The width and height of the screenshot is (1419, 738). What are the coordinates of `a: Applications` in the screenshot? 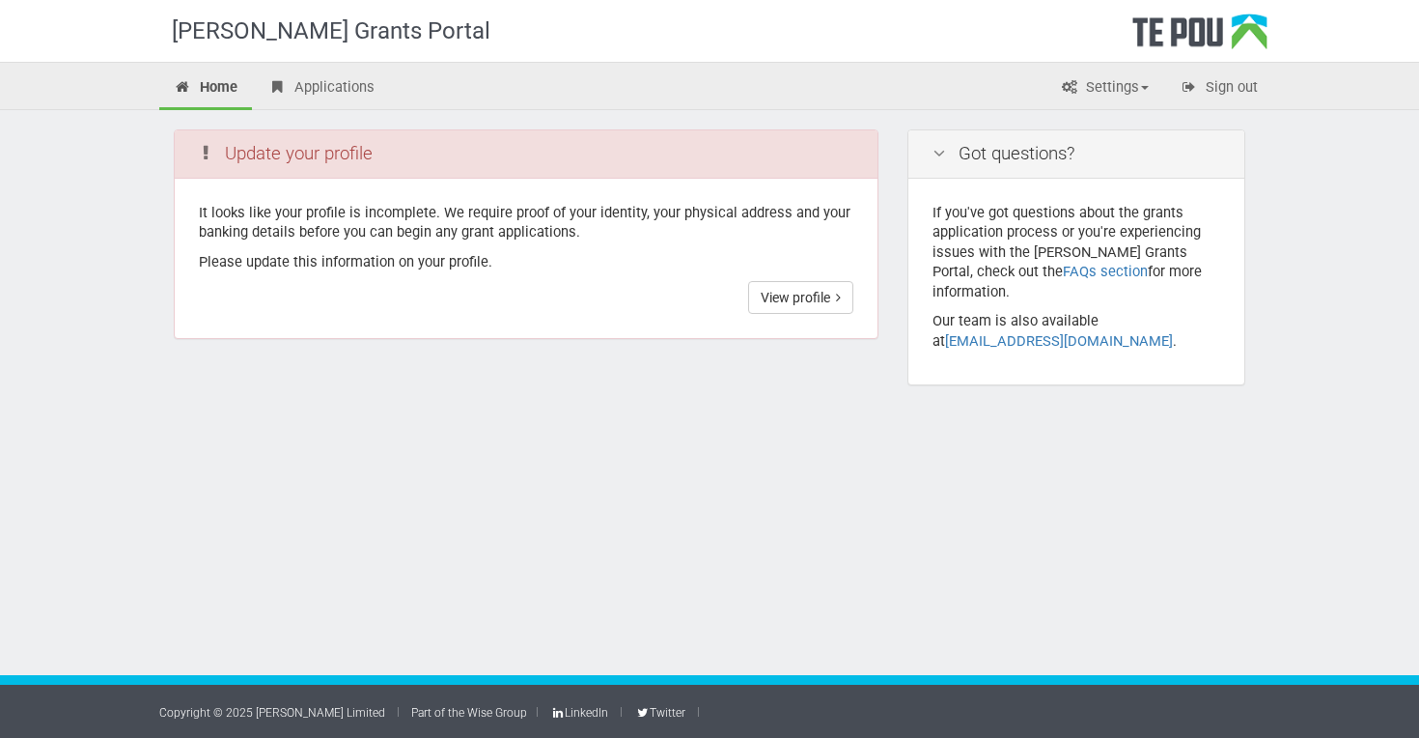 It's located at (322, 89).